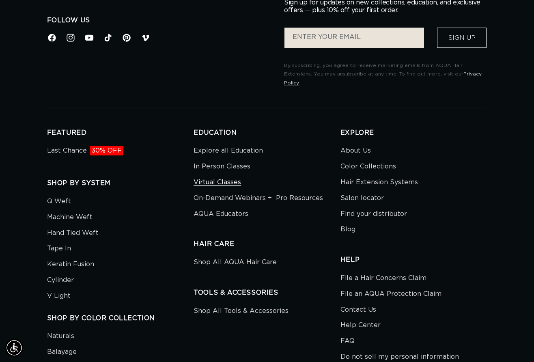 Image resolution: width=534 pixels, height=362 pixels. Describe the element at coordinates (120, 133) in the screenshot. I see `h2: FEATURED` at that location.